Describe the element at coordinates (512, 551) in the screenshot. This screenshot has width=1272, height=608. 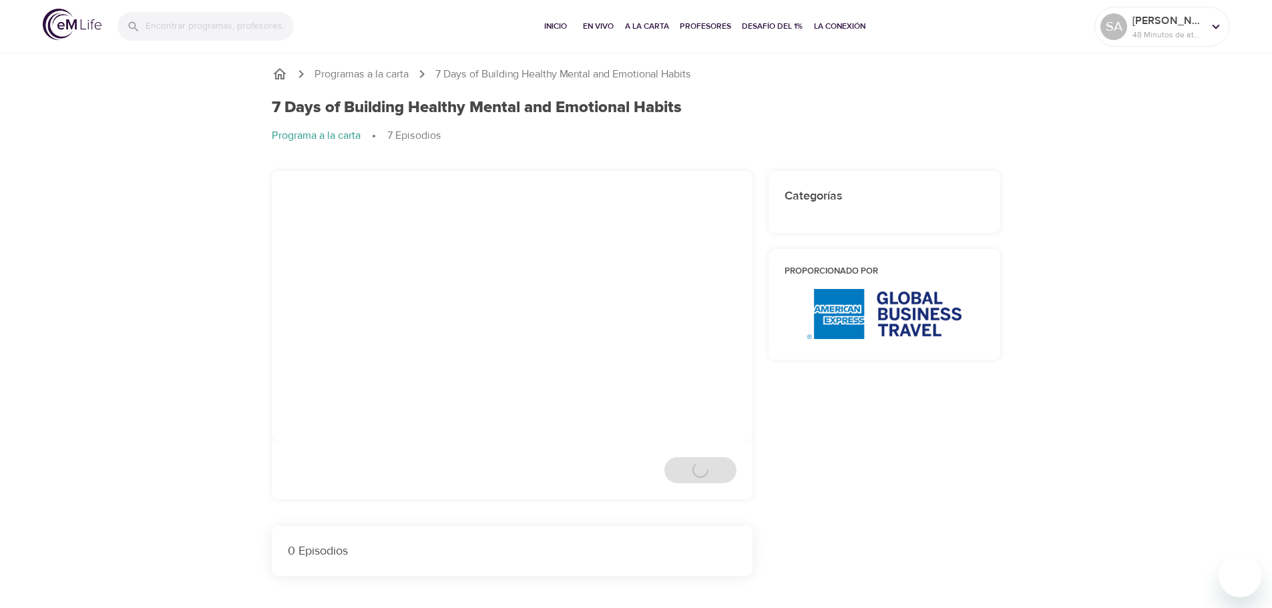
I see `p: 0 Episodios` at that location.